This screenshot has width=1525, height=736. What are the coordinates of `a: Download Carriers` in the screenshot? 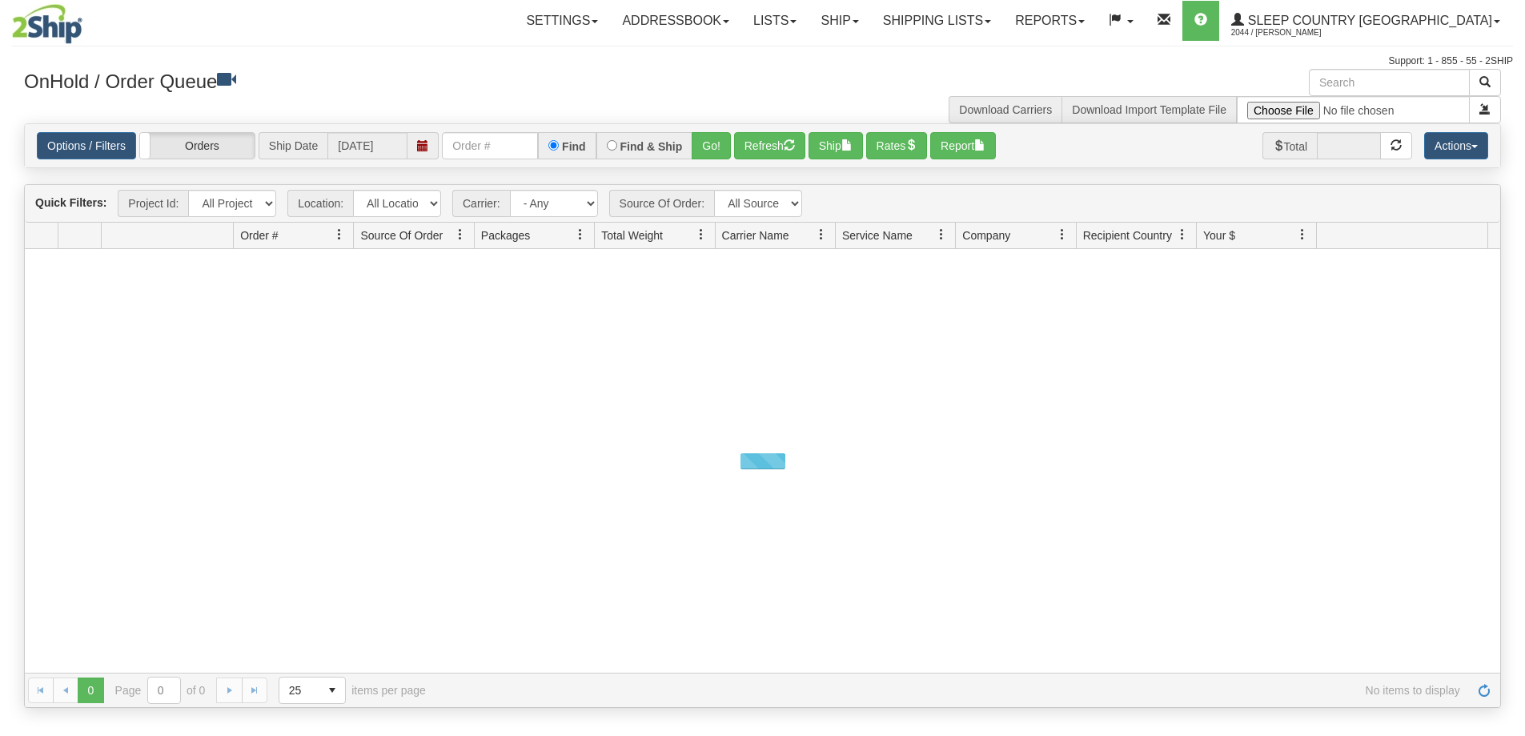 It's located at (1005, 110).